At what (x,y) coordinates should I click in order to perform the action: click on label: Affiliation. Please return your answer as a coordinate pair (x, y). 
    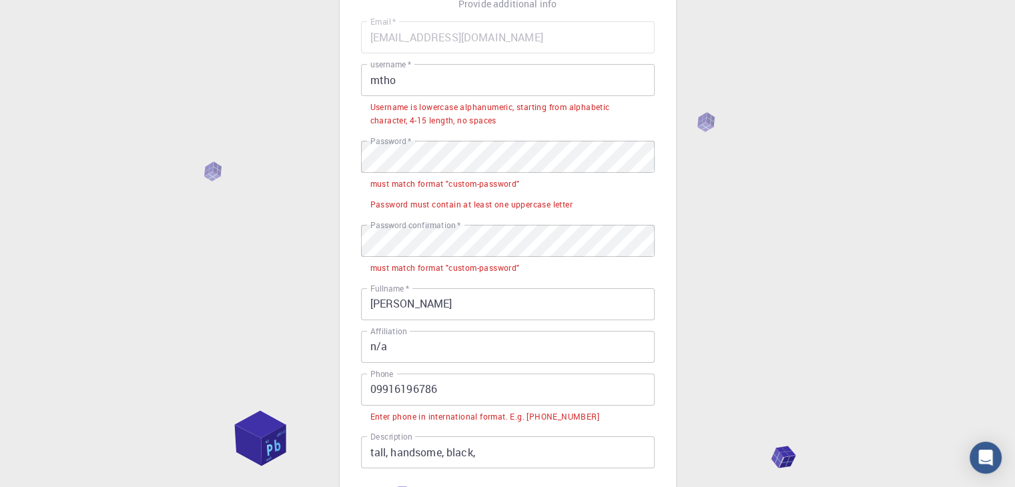
    Looking at the image, I should click on (388, 331).